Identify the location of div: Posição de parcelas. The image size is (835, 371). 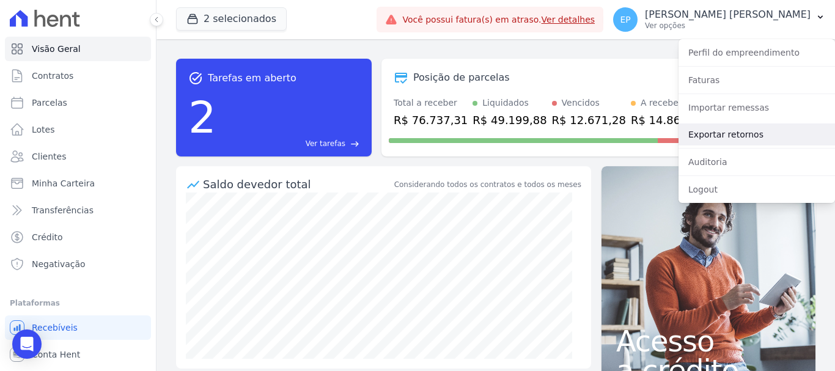
(462, 78).